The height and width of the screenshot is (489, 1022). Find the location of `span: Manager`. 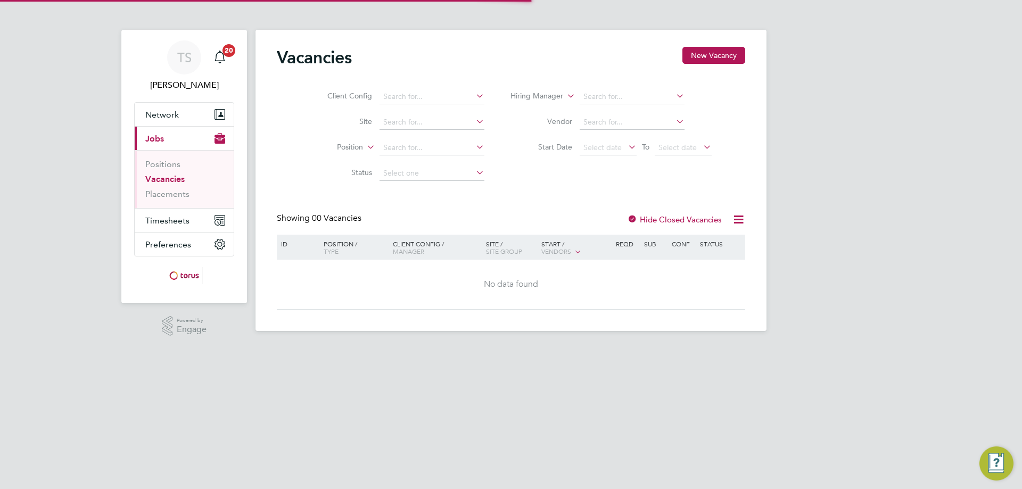

span: Manager is located at coordinates (408, 251).